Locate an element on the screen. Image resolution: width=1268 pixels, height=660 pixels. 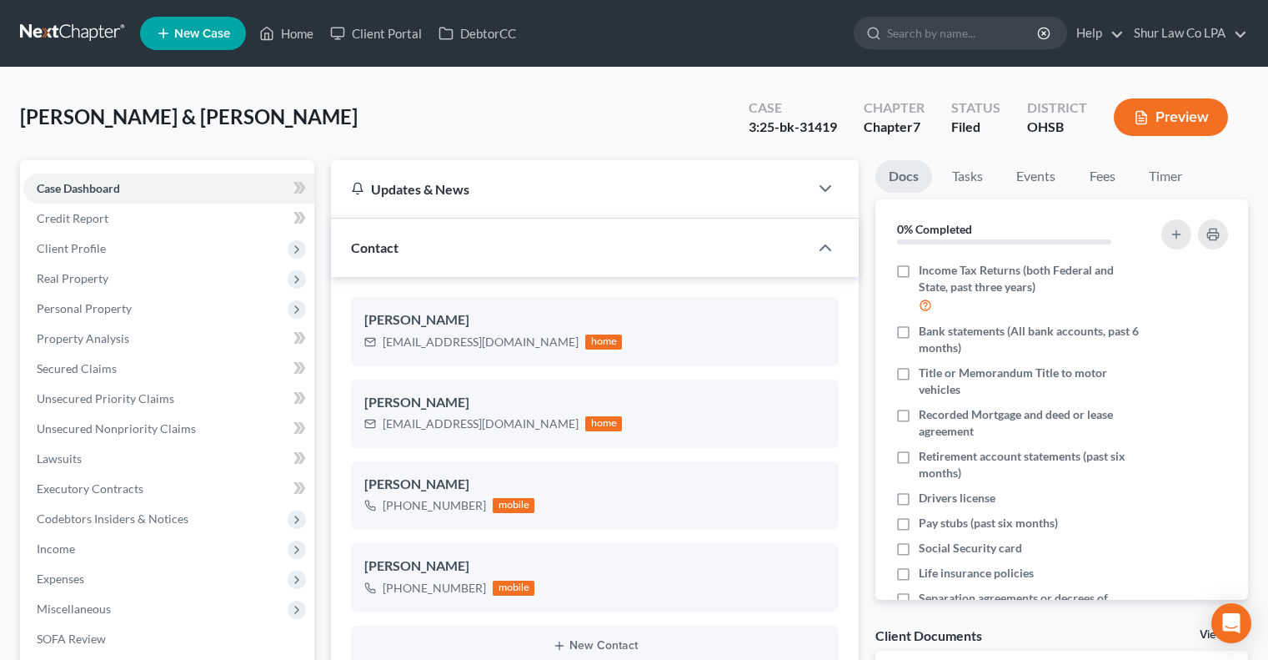
a: Unsecured Nonpriority Claims is located at coordinates (168, 429).